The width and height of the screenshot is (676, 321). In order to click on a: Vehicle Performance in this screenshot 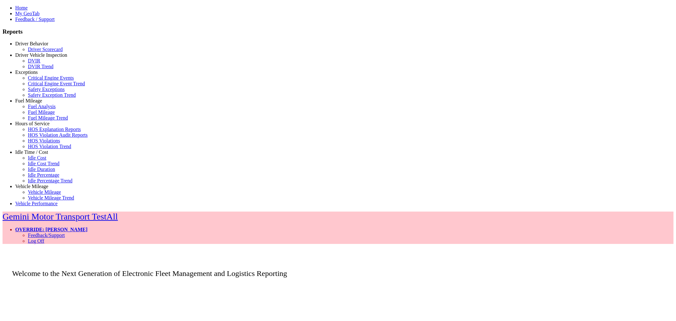, I will do `click(36, 203)`.